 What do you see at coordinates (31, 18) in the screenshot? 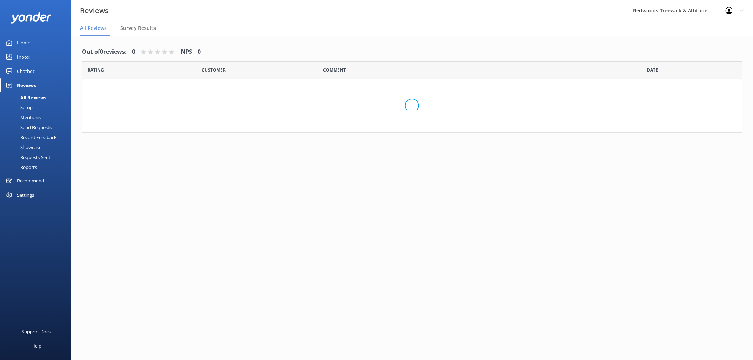
I see `img: yonder-white-logo.png` at bounding box center [31, 18].